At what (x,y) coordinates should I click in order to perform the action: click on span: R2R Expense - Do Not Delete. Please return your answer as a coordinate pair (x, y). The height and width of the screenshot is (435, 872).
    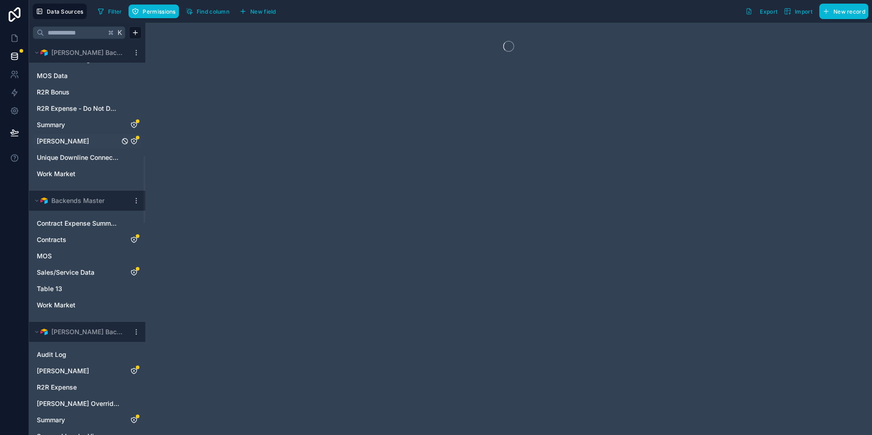
    Looking at the image, I should click on (78, 109).